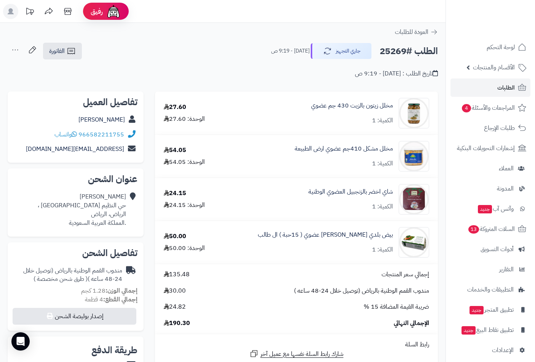  I want to click on a: واتساب, so click(65, 134).